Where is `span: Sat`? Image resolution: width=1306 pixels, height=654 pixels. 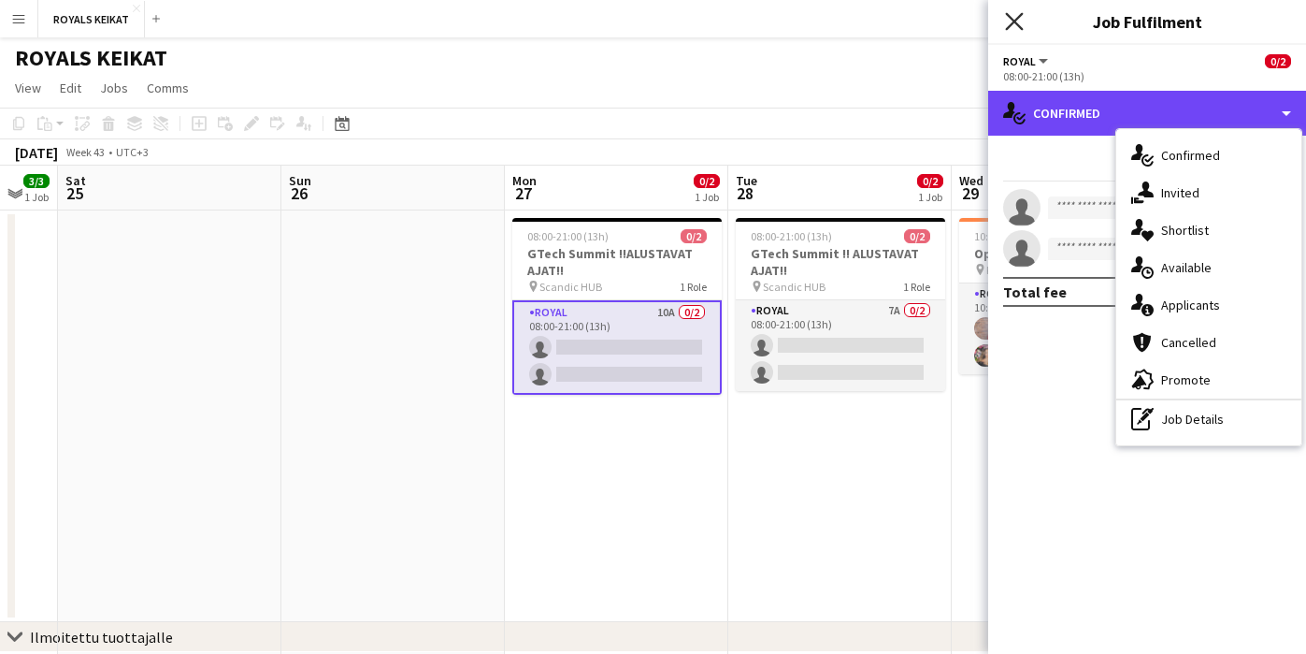
span: Sat is located at coordinates (76, 180).